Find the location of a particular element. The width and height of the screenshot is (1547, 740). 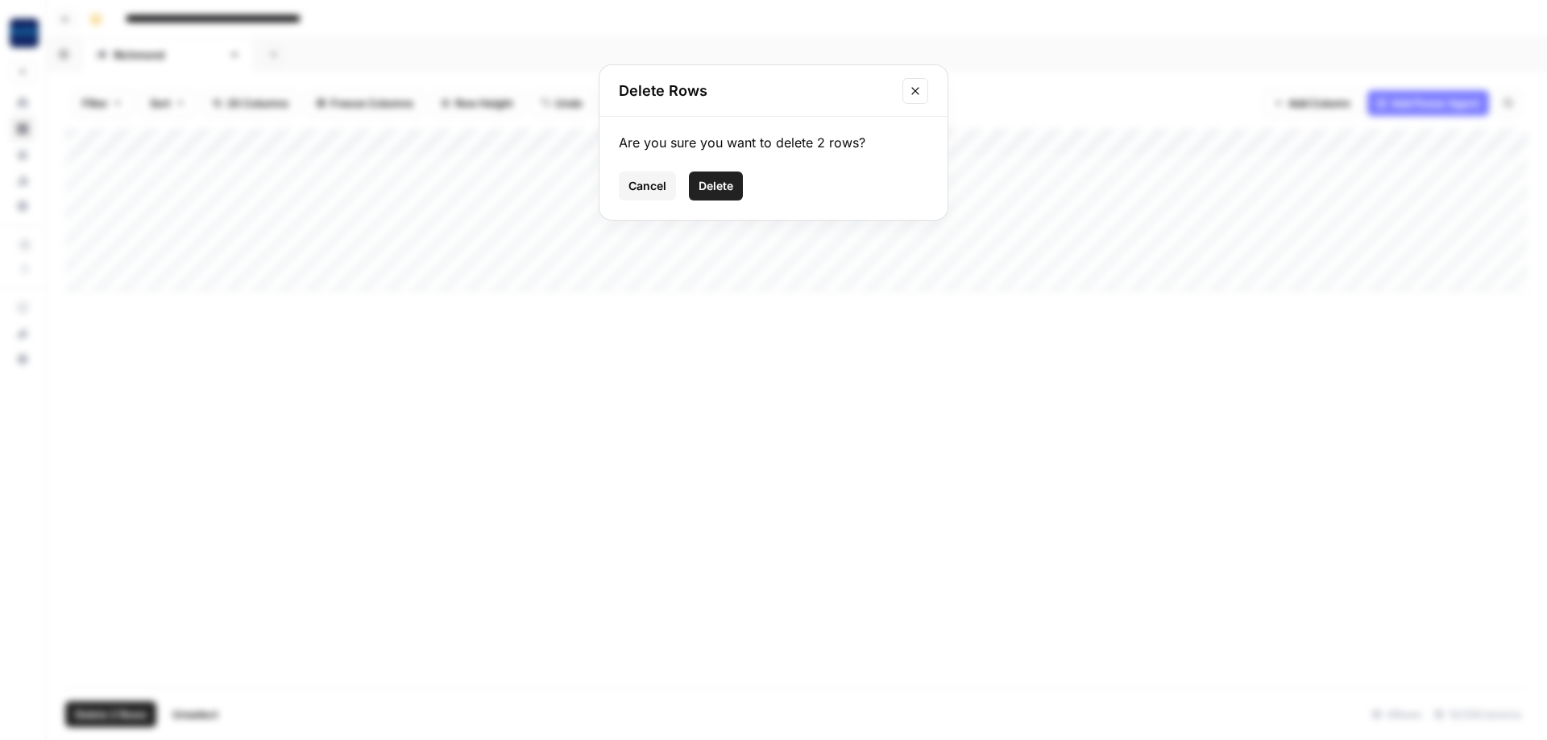

button: Close modal is located at coordinates (915, 91).